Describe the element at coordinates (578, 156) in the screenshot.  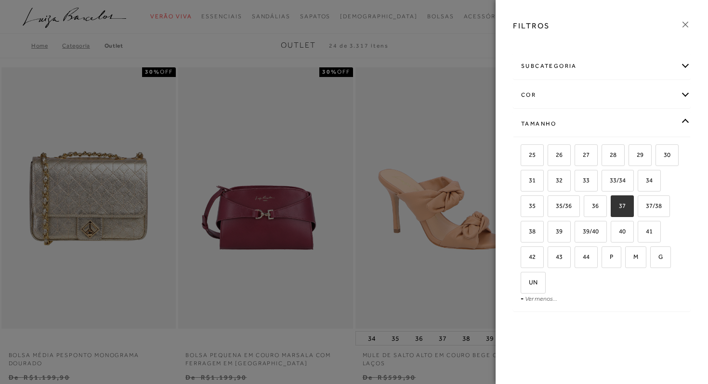
I see `input: 27` at that location.